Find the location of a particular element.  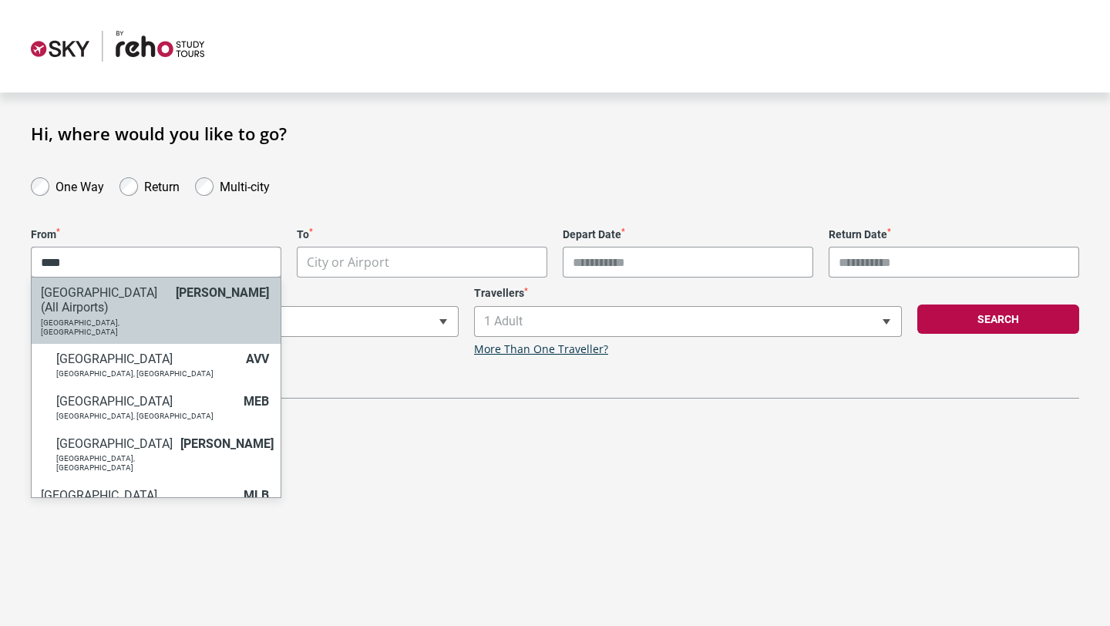

span: AVV is located at coordinates (257, 358).